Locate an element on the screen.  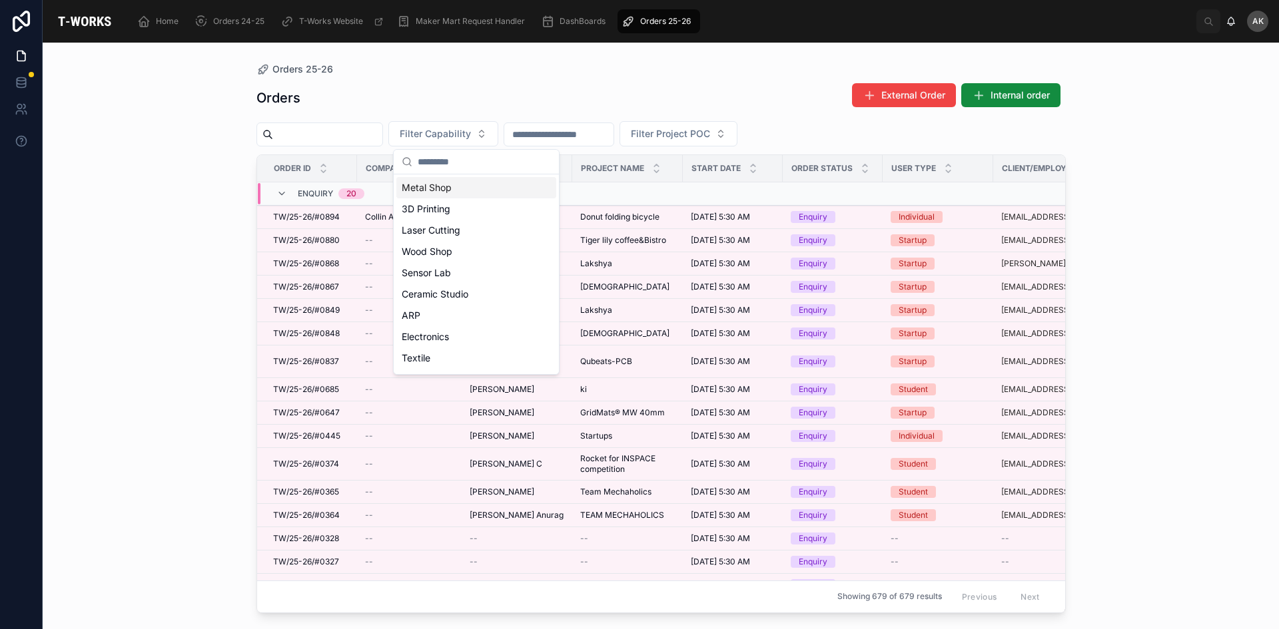
span: TW/25-26/#0837 is located at coordinates (306, 362).